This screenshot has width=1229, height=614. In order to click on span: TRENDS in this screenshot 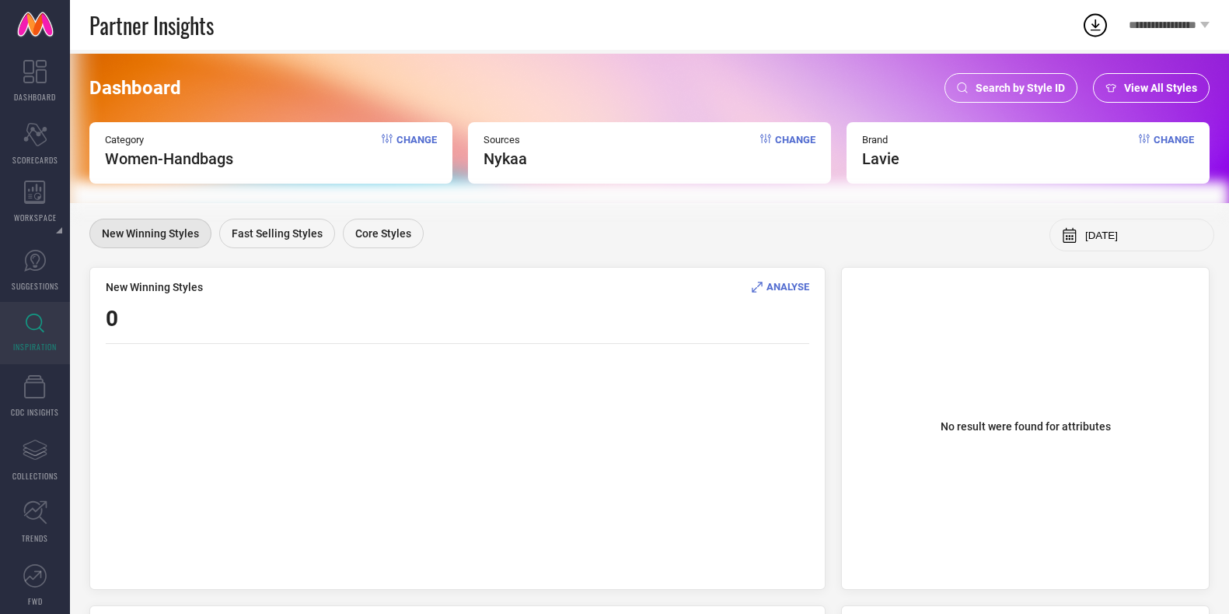, I will do `click(35, 537)`.